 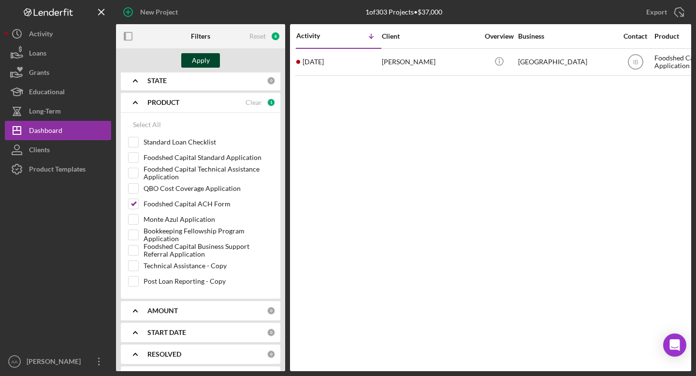 What do you see at coordinates (58, 34) in the screenshot?
I see `button: Activity` at bounding box center [58, 34].